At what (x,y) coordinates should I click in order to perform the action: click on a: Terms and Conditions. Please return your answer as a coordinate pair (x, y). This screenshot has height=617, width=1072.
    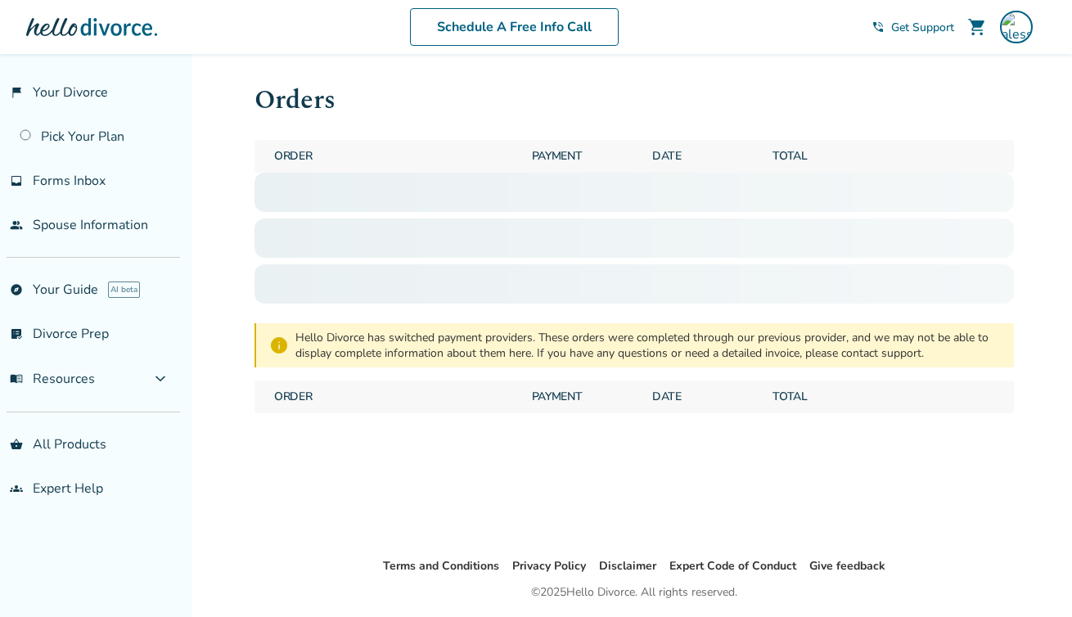
    Looking at the image, I should click on (441, 565).